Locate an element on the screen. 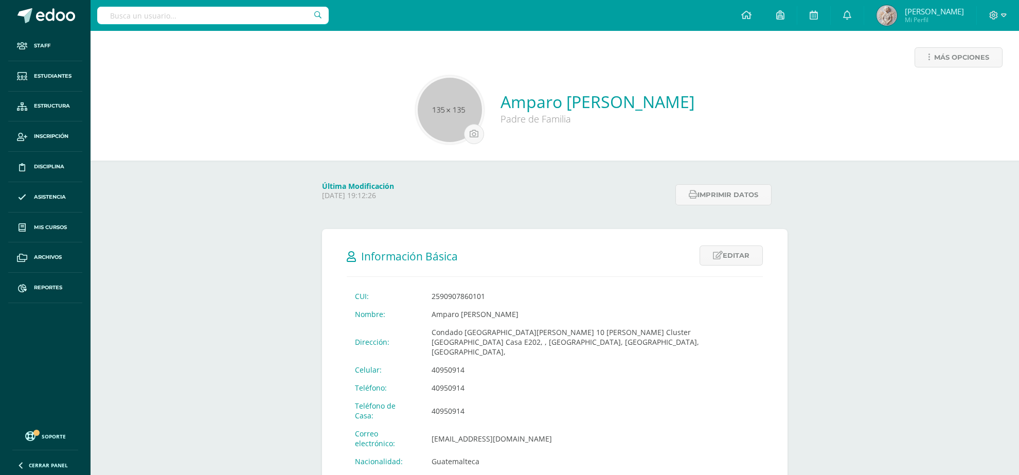 The image size is (1019, 475). span: Staff is located at coordinates (42, 46).